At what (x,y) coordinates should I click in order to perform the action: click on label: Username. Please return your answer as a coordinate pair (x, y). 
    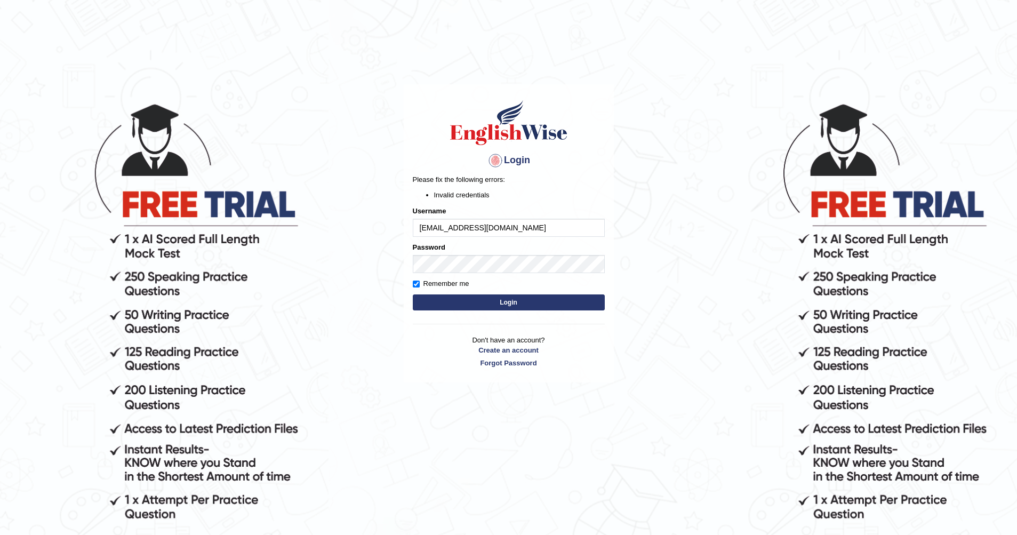
    Looking at the image, I should click on (429, 211).